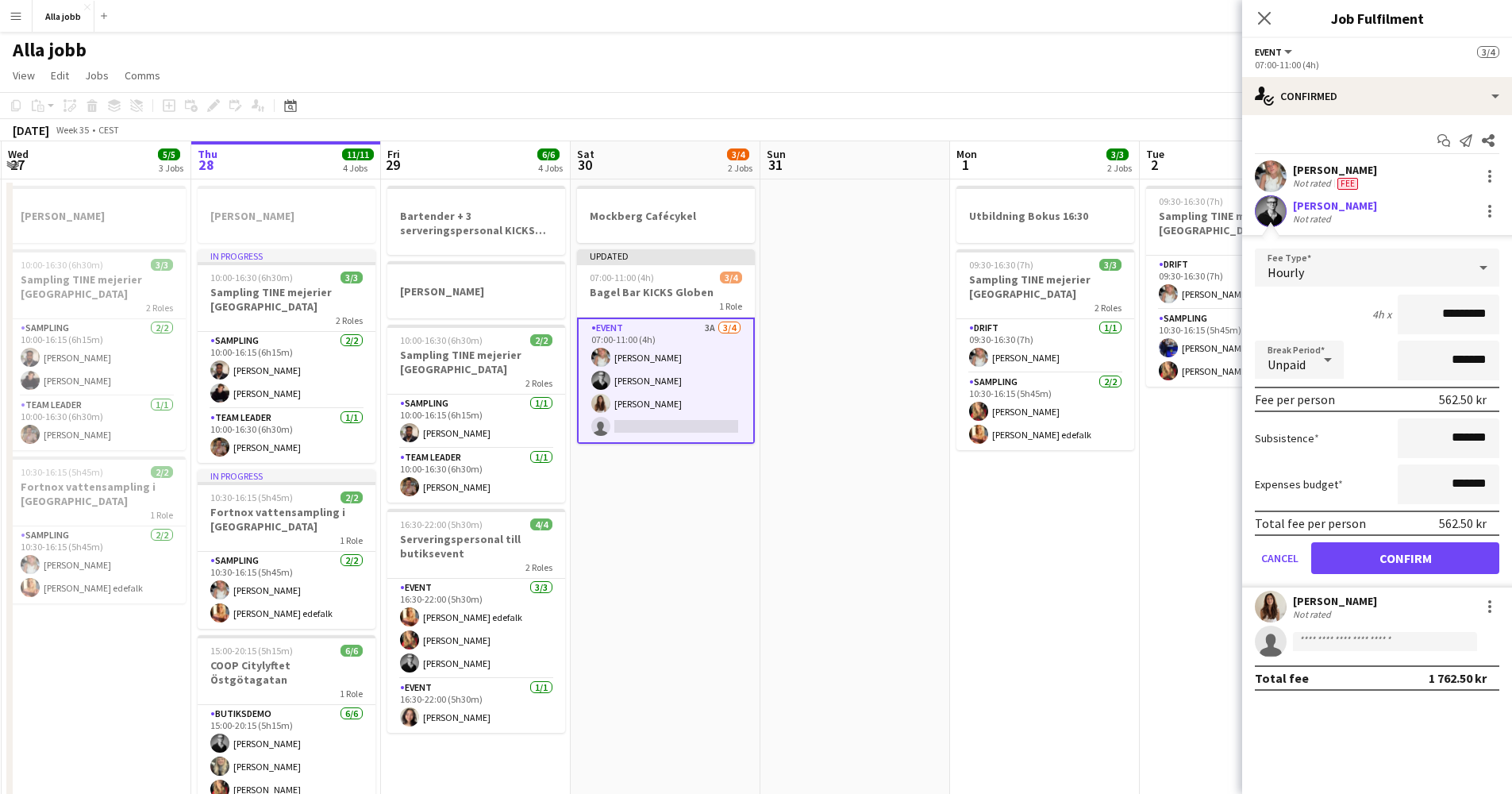 Image resolution: width=1512 pixels, height=794 pixels. What do you see at coordinates (1348, 183) in the screenshot?
I see `span: Fee` at bounding box center [1348, 183].